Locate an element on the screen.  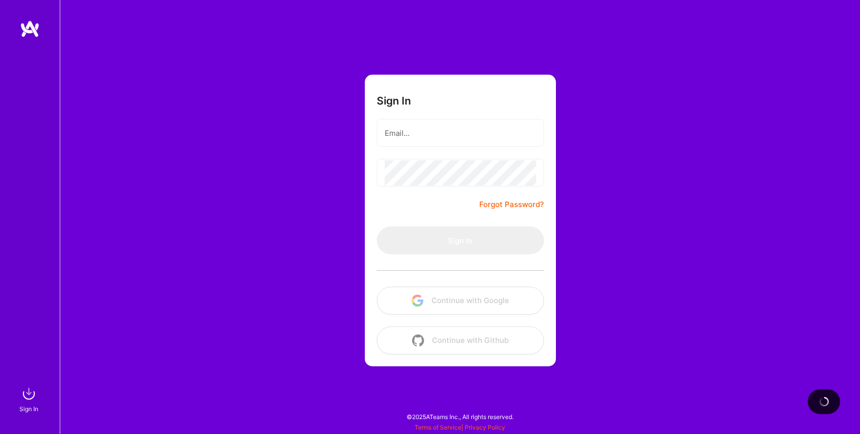
a: sign inSign In is located at coordinates (30, 399).